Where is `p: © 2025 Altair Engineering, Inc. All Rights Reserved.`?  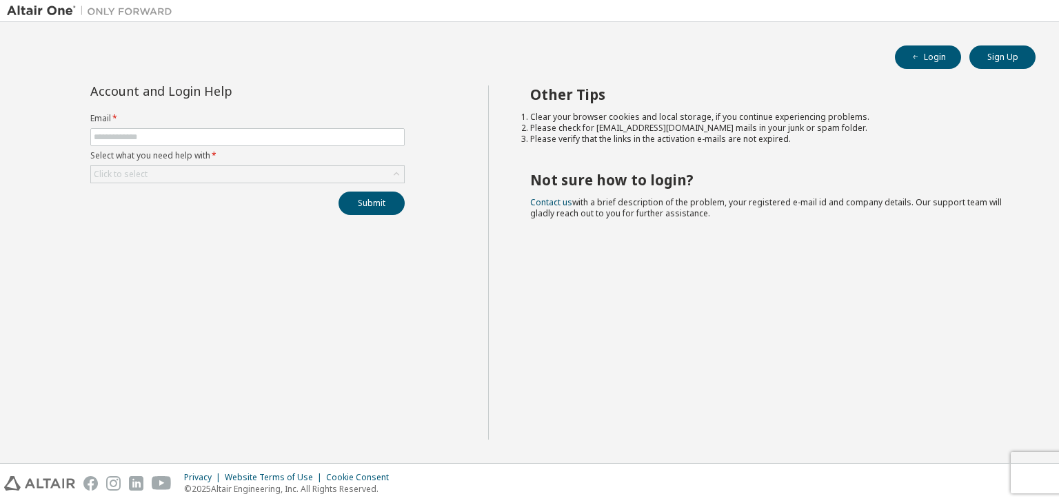 p: © 2025 Altair Engineering, Inc. All Rights Reserved. is located at coordinates (290, 489).